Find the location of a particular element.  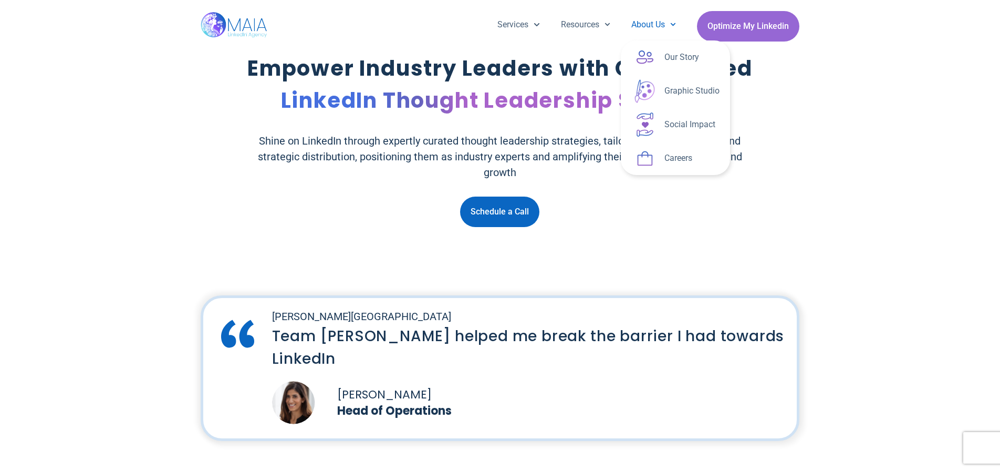

p: Head of Operations is located at coordinates (565, 411).